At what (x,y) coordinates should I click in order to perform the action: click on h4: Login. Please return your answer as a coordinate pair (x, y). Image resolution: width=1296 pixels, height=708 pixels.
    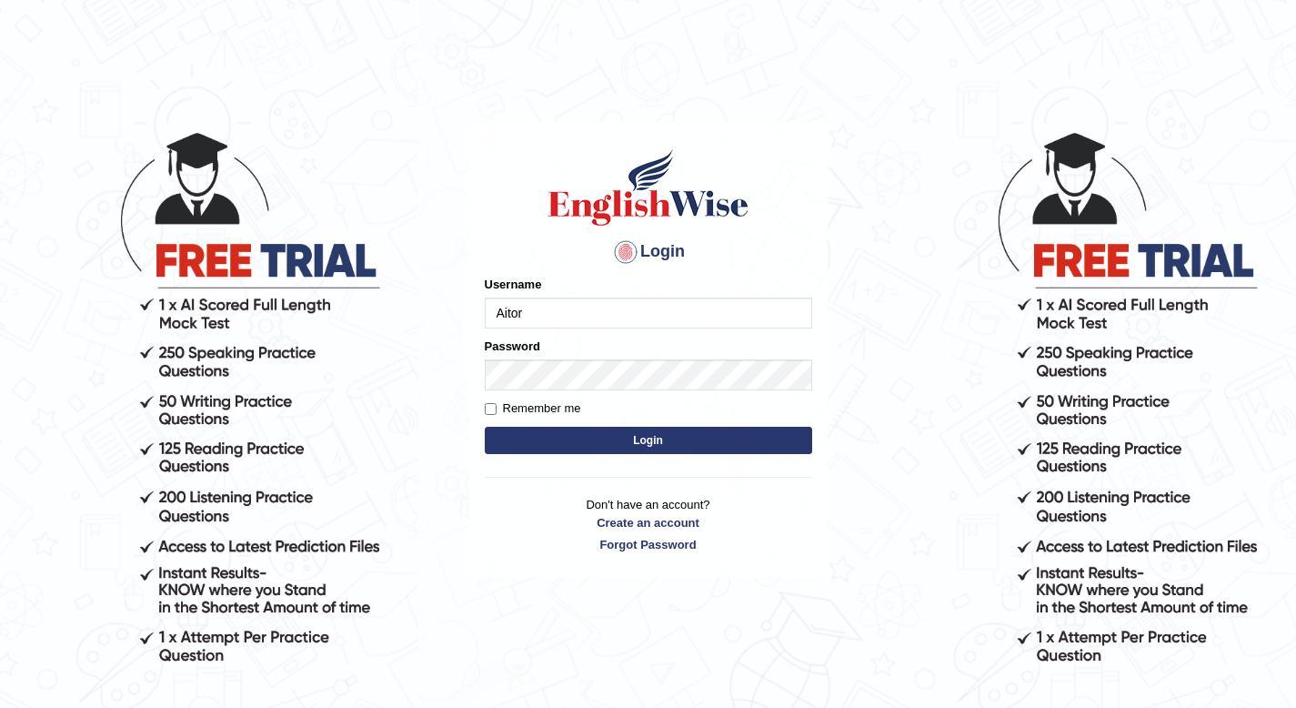
    Looking at the image, I should click on (649, 252).